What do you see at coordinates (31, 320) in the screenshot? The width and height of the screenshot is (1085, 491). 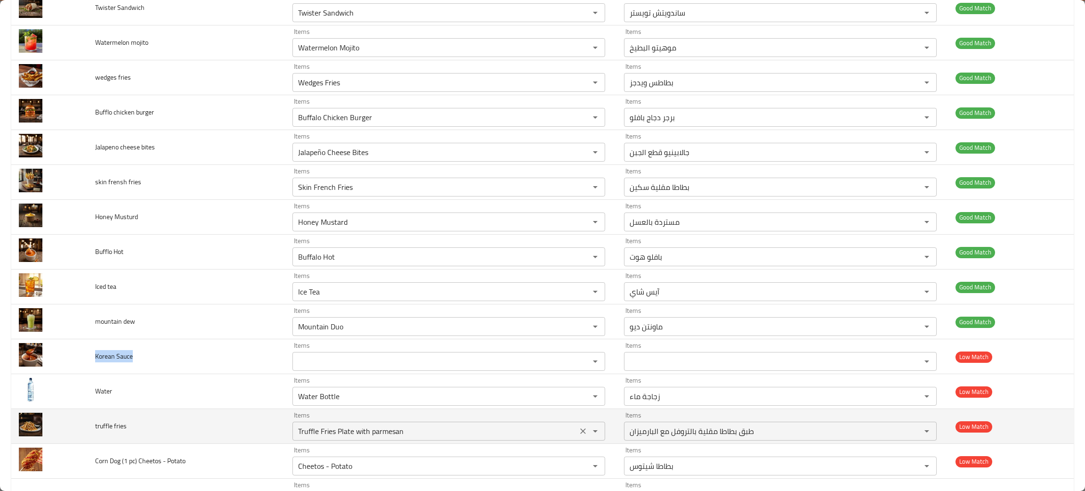 I see `img: mountain dew` at bounding box center [31, 320].